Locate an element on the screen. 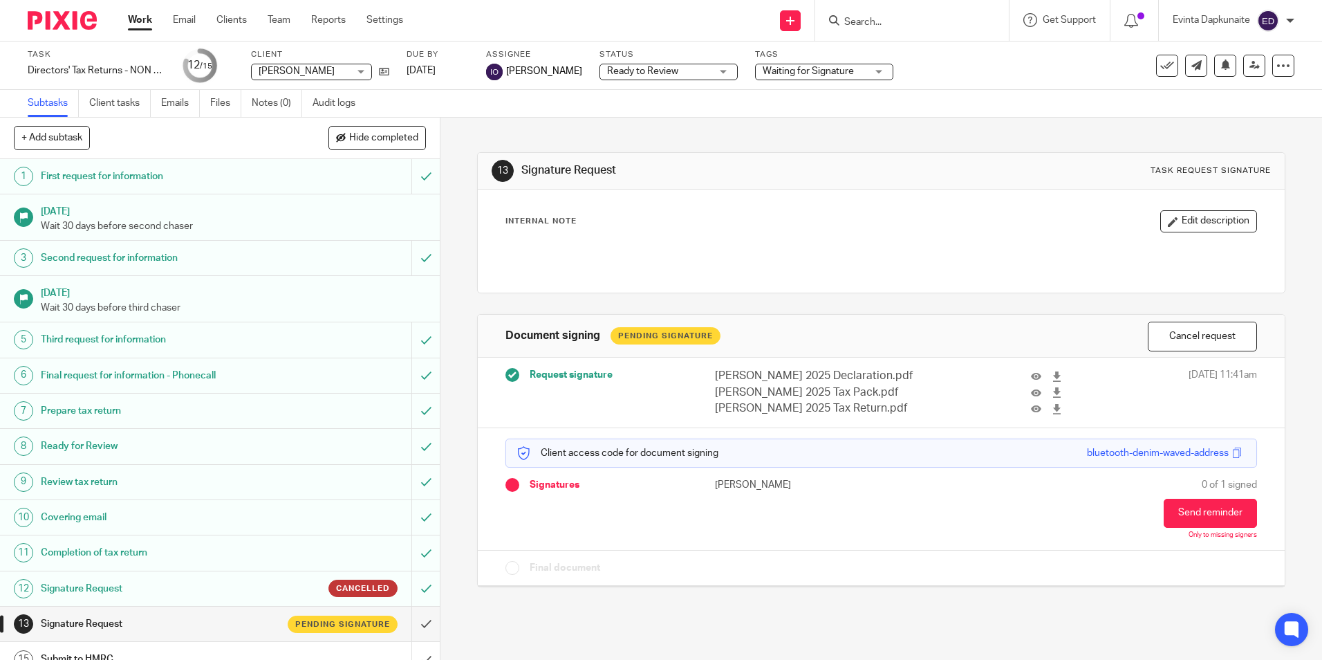 This screenshot has height=660, width=1322. a: Audit logs is located at coordinates (339, 103).